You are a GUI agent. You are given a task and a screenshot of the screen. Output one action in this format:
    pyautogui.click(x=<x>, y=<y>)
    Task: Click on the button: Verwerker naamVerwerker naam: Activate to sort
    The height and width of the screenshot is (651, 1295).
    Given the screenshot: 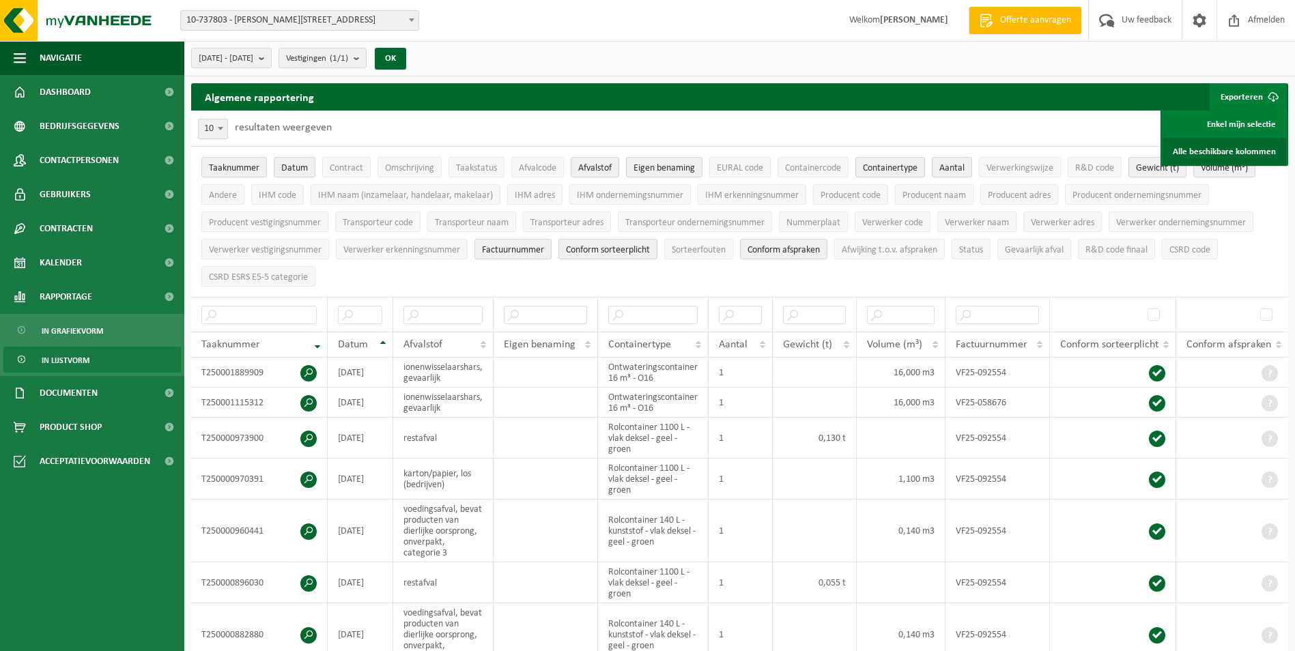 What is the action you would take?
    pyautogui.click(x=977, y=222)
    